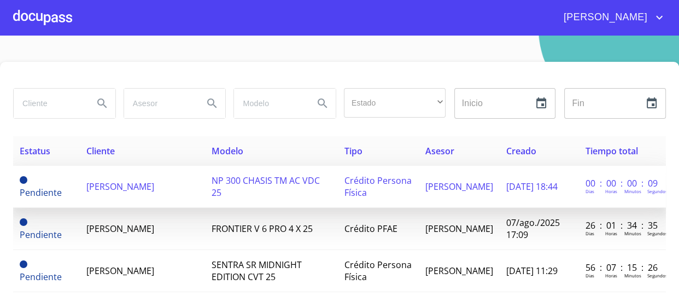  What do you see at coordinates (623, 183) in the screenshot?
I see `p: 00 : 00 : 00 : 09` at bounding box center [623, 183].